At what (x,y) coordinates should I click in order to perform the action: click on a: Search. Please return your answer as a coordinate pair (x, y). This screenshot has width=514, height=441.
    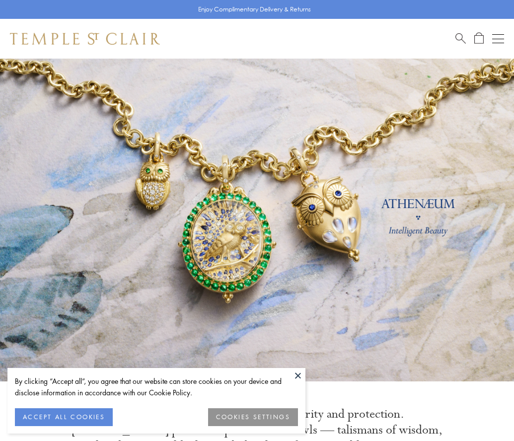
    Looking at the image, I should click on (461, 38).